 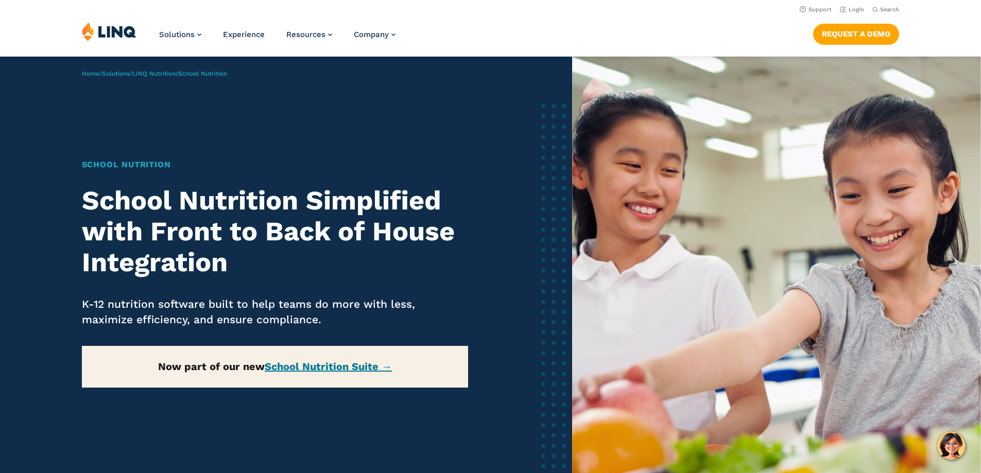 What do you see at coordinates (202, 74) in the screenshot?
I see `span: School Nutrition` at bounding box center [202, 74].